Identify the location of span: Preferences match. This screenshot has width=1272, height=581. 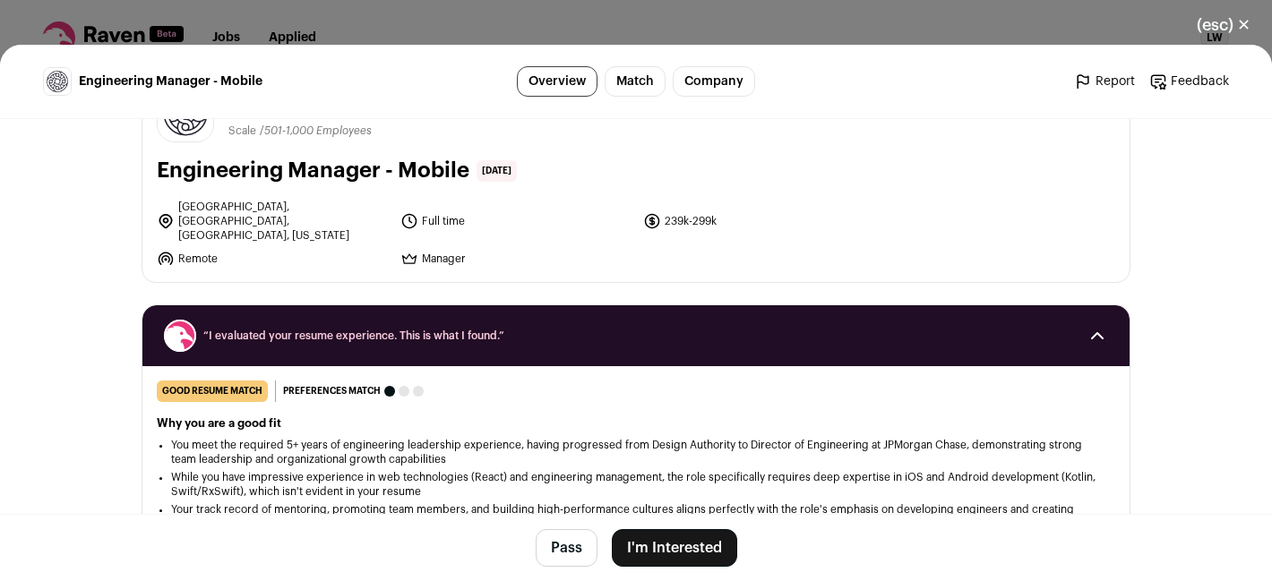
(331, 392).